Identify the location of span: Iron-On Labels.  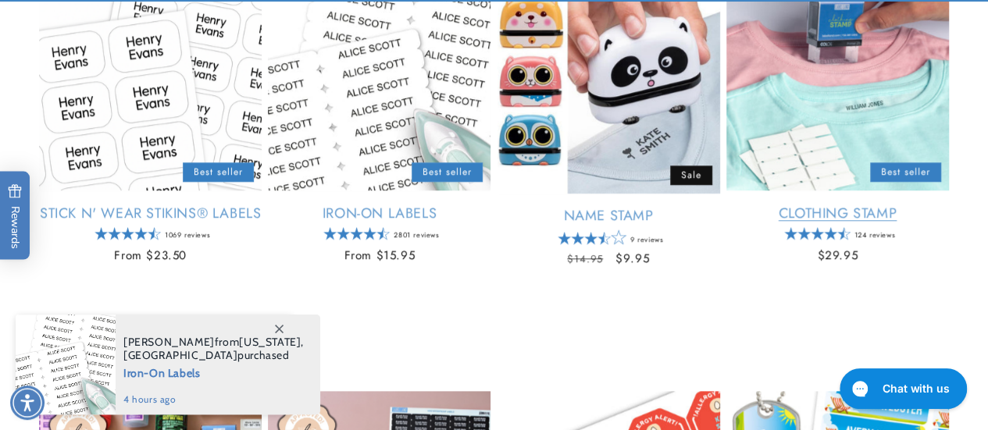
(213, 372).